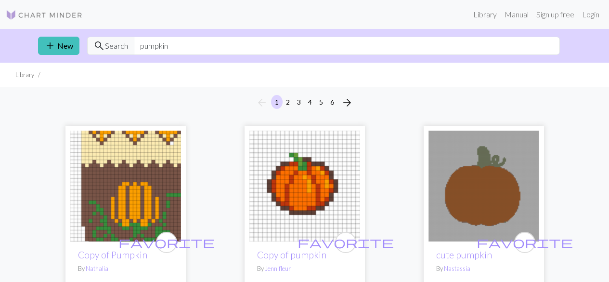 This screenshot has width=609, height=282. Describe the element at coordinates (99, 46) in the screenshot. I see `span: search` at that location.